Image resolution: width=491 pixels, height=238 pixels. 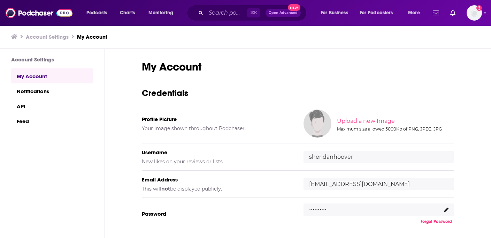 I want to click on h5: Profile Picture, so click(x=217, y=119).